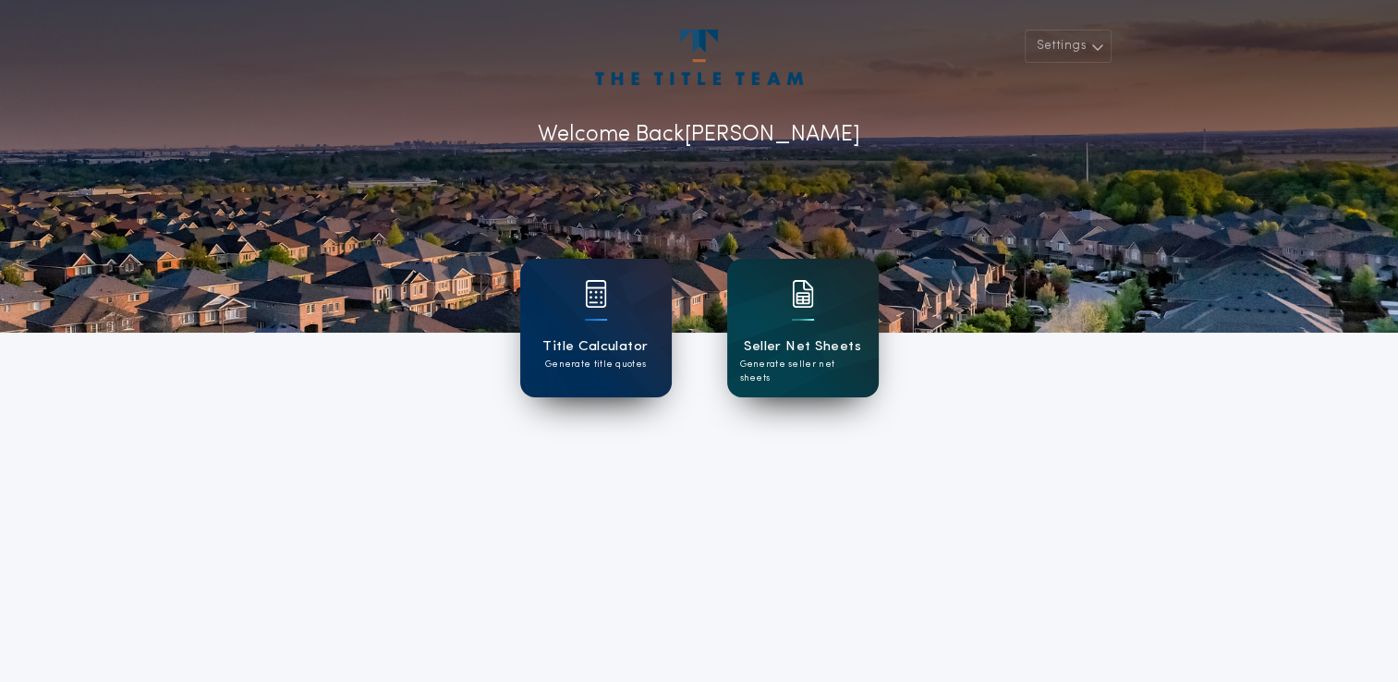 The height and width of the screenshot is (682, 1398). What do you see at coordinates (595, 364) in the screenshot?
I see `p: Generate title quotes` at bounding box center [595, 364].